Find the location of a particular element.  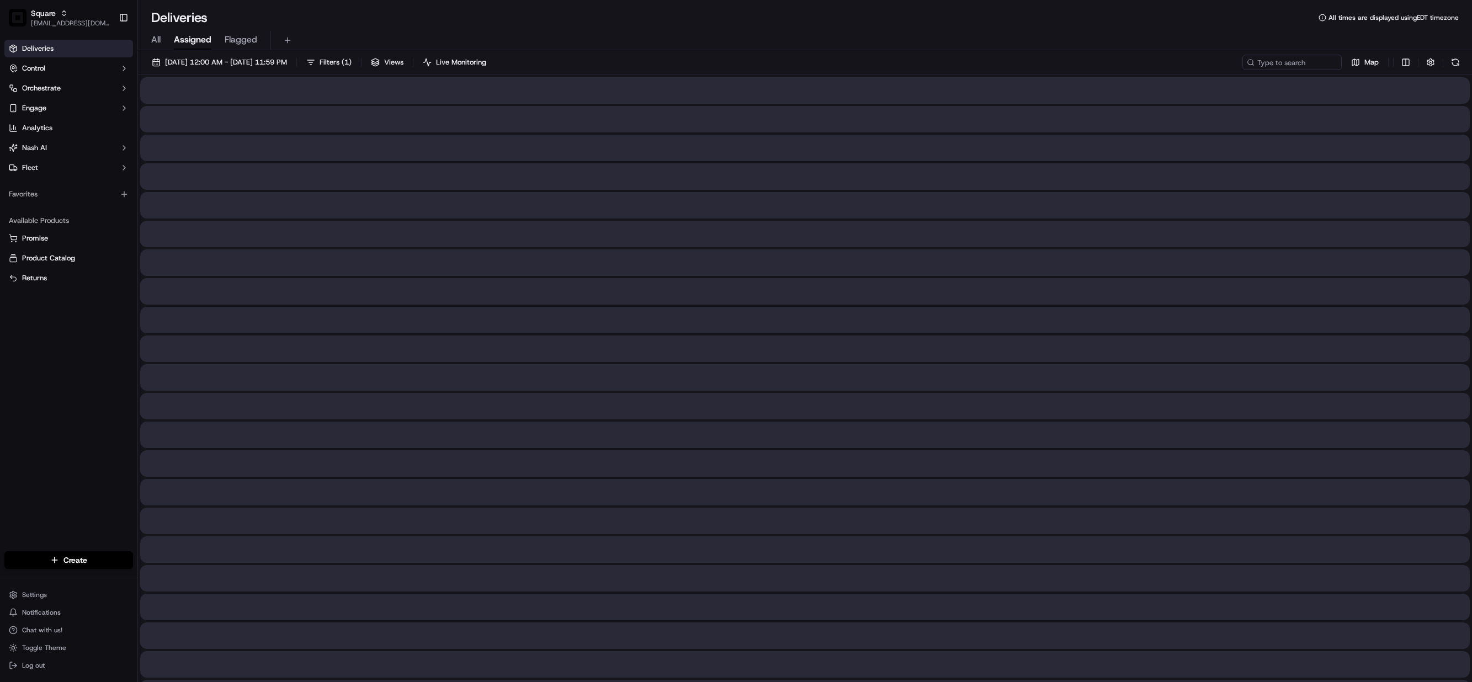

span: Deliveries is located at coordinates (38, 49).